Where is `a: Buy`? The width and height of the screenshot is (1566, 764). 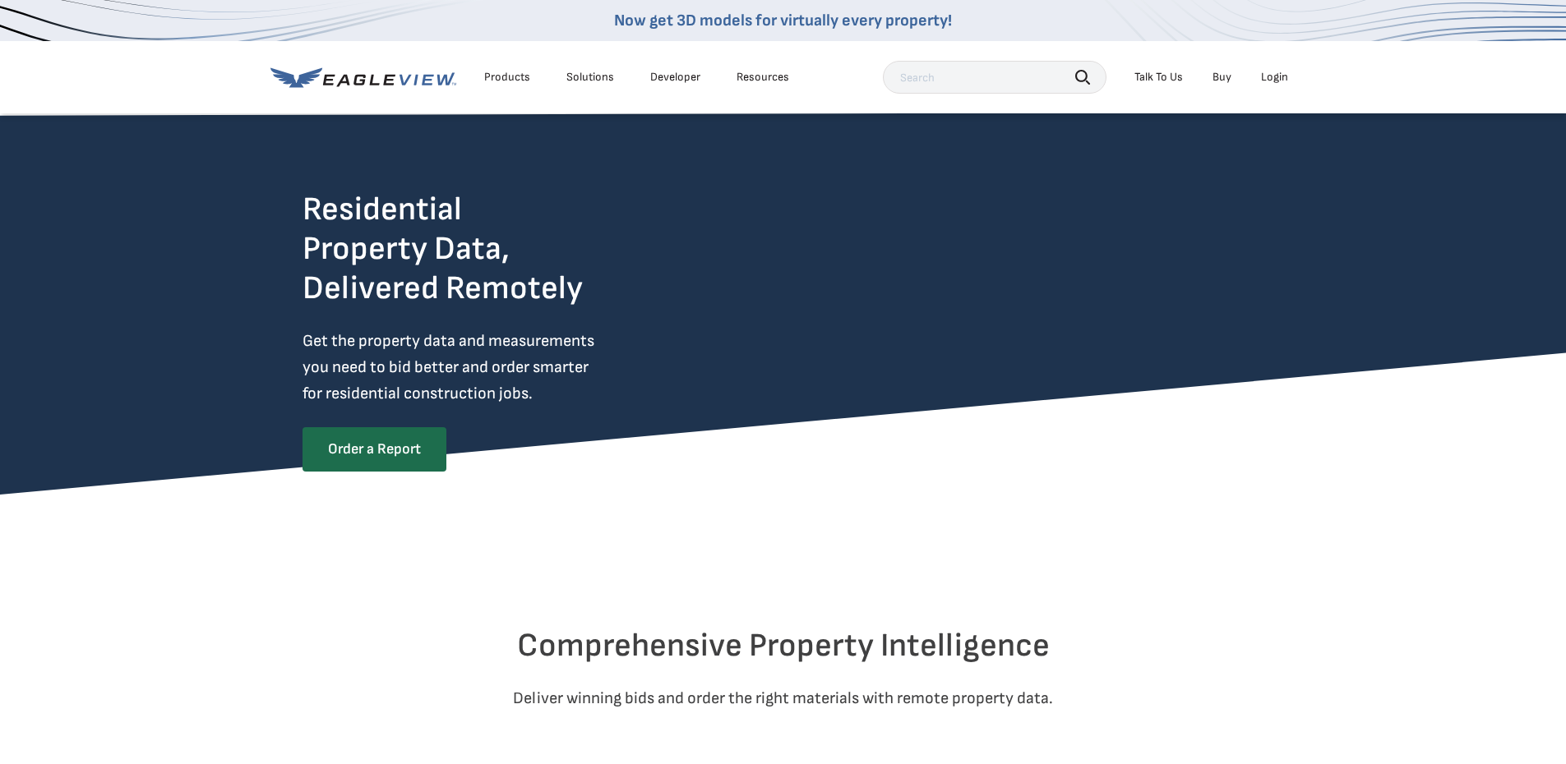 a: Buy is located at coordinates (1221, 77).